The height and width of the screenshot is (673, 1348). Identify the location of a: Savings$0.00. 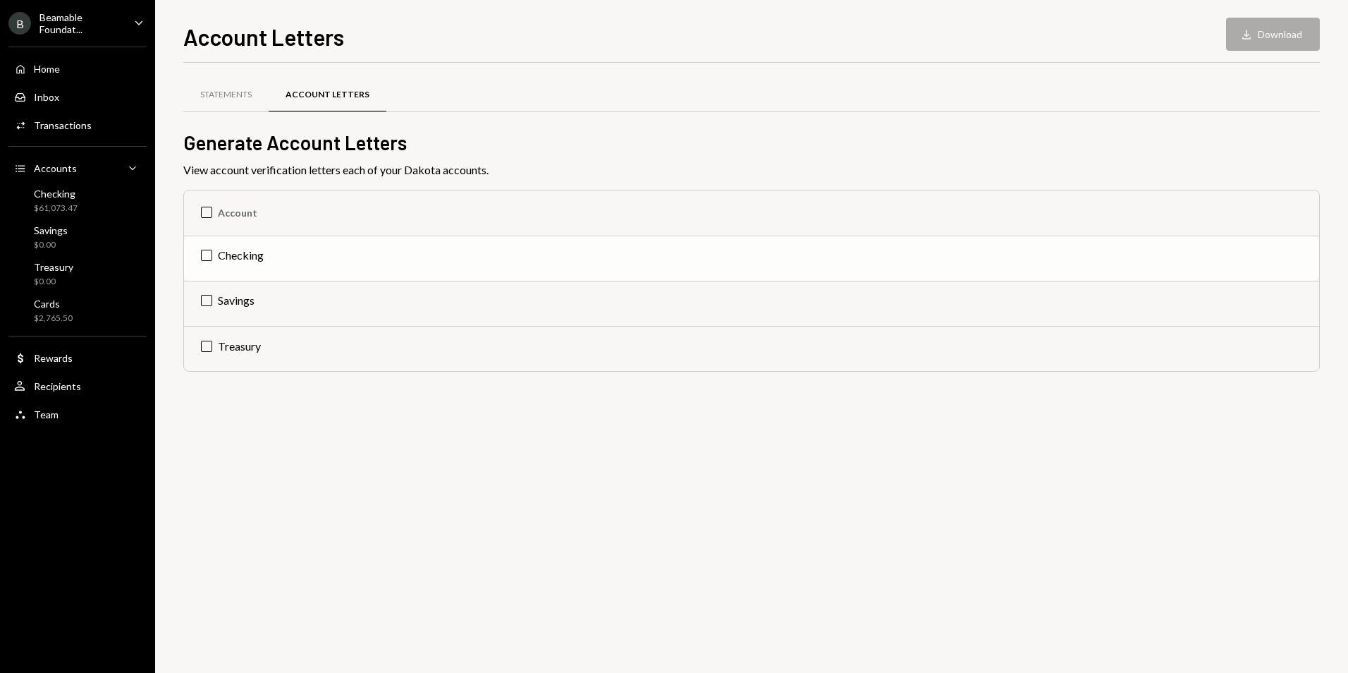
(78, 237).